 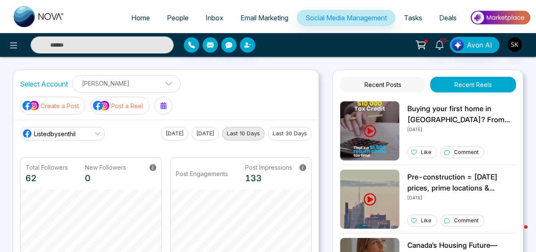 What do you see at coordinates (214, 18) in the screenshot?
I see `a: Inbox` at bounding box center [214, 18].